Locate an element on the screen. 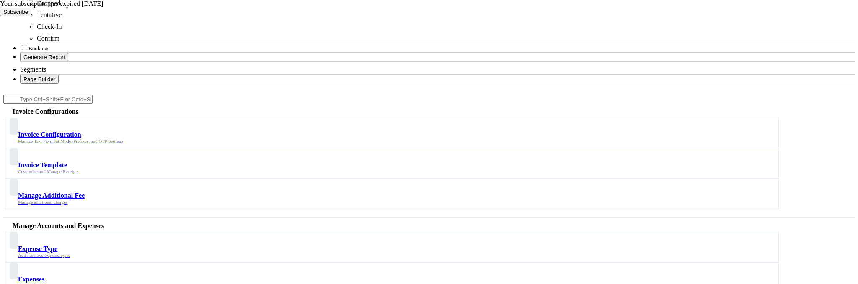  span: Bookings is located at coordinates (39, 48).